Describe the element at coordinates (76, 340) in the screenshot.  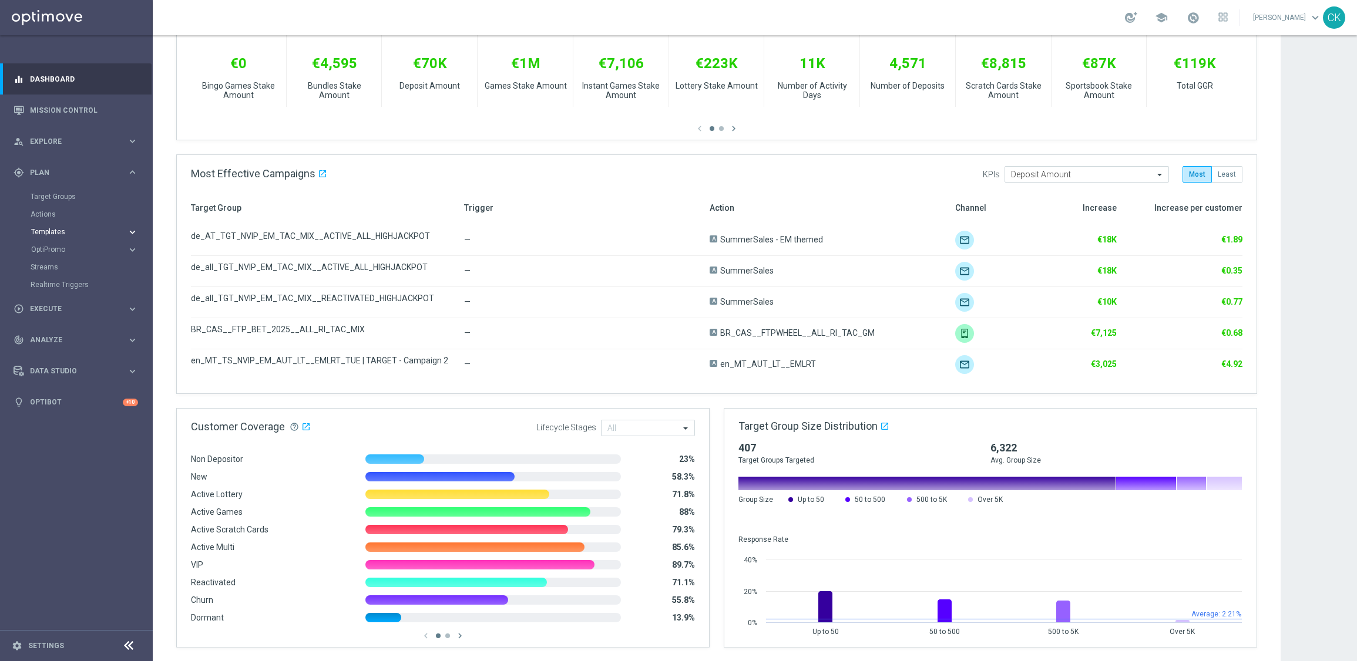
I see `button: track_changes Analyze keyboard_arrow_right` at that location.